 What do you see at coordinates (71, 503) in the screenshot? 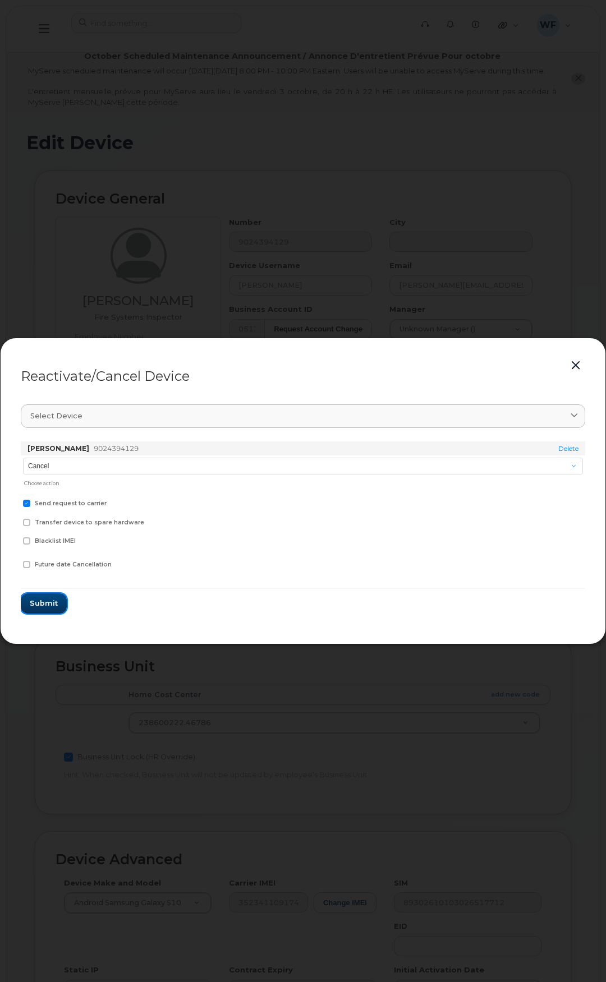
I see `span: Send request to carrier` at bounding box center [71, 503].